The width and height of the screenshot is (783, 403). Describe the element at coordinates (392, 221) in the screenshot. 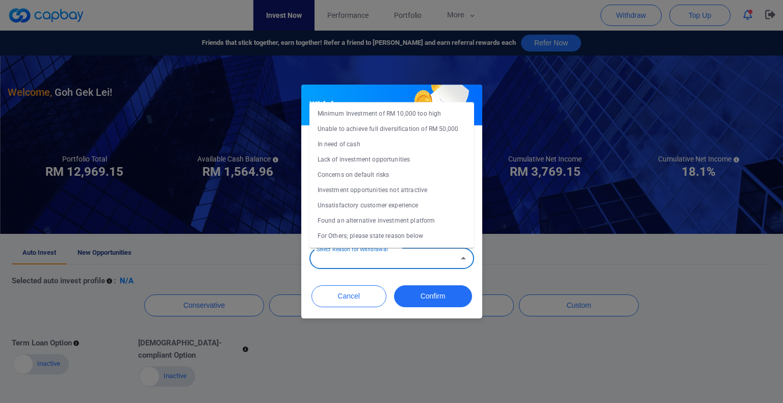

I see `li: Found an alternative investment platform` at that location.